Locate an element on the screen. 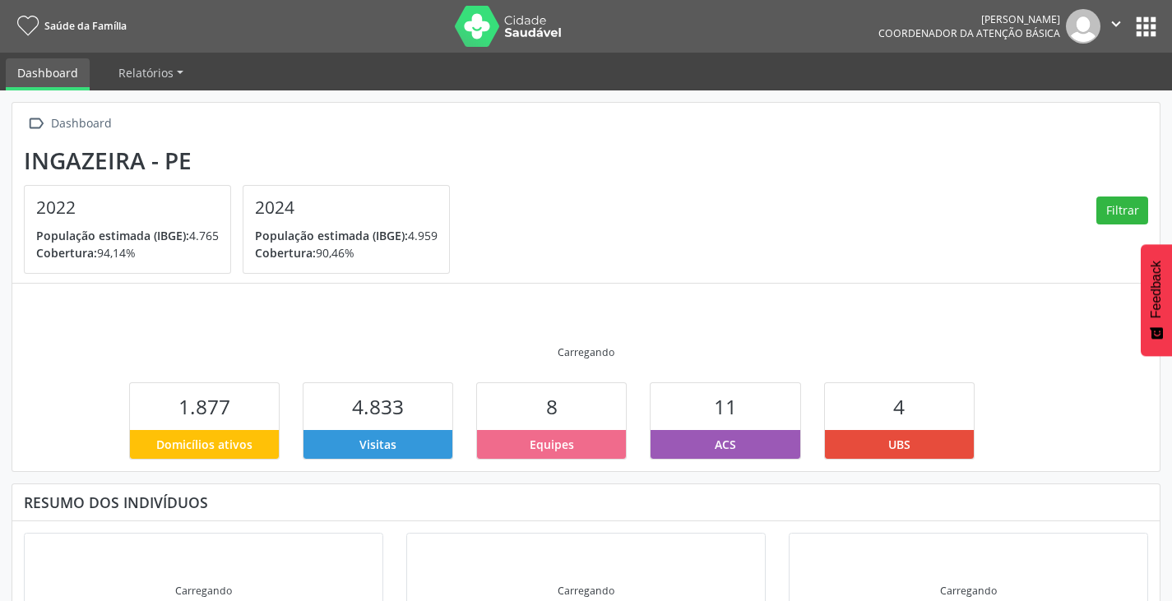 The width and height of the screenshot is (1172, 601). a: Dashboard is located at coordinates (48, 74).